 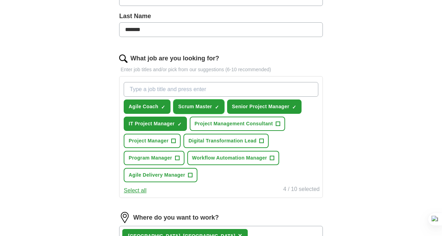 What do you see at coordinates (125, 218) in the screenshot?
I see `img: location.png` at bounding box center [125, 218].